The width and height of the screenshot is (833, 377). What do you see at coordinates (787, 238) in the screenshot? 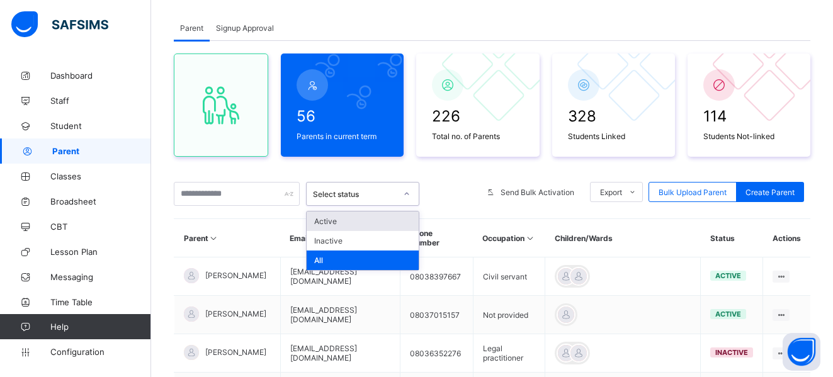
I see `th: Actions` at bounding box center [787, 238].